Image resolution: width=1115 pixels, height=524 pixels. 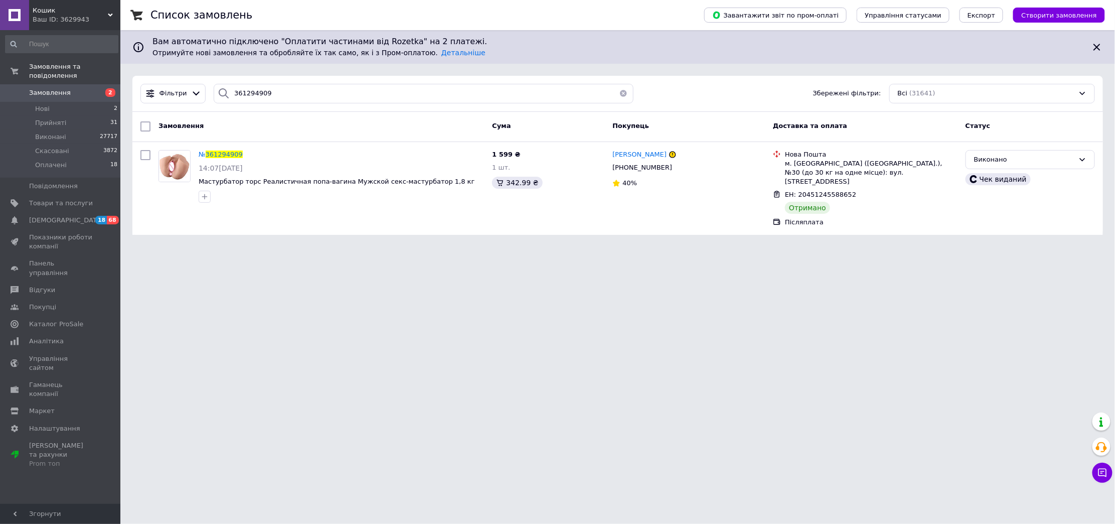 What do you see at coordinates (903, 15) in the screenshot?
I see `span: Управління статусами` at bounding box center [903, 15].